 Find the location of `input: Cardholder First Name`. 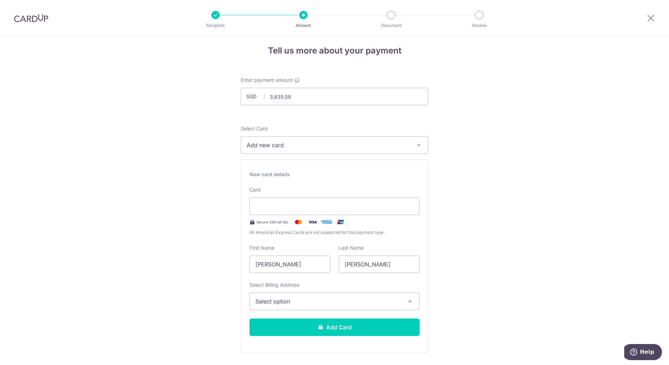

input: Cardholder First Name is located at coordinates (290, 264).